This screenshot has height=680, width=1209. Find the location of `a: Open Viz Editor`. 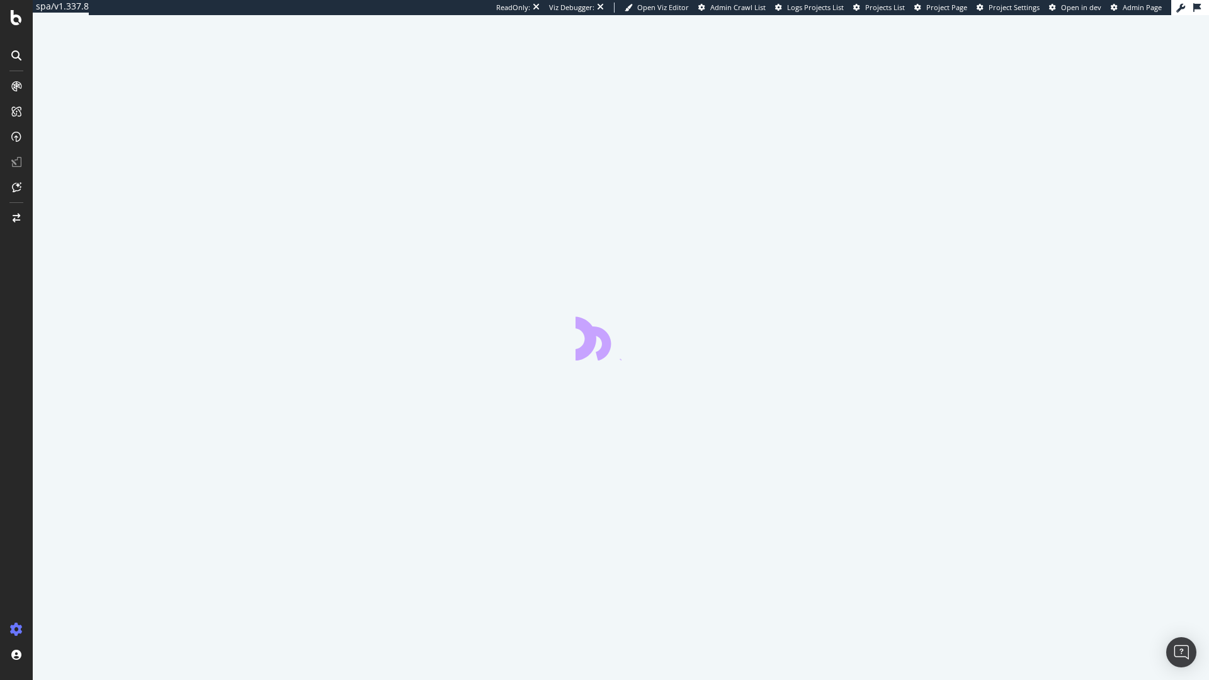

a: Open Viz Editor is located at coordinates (657, 8).